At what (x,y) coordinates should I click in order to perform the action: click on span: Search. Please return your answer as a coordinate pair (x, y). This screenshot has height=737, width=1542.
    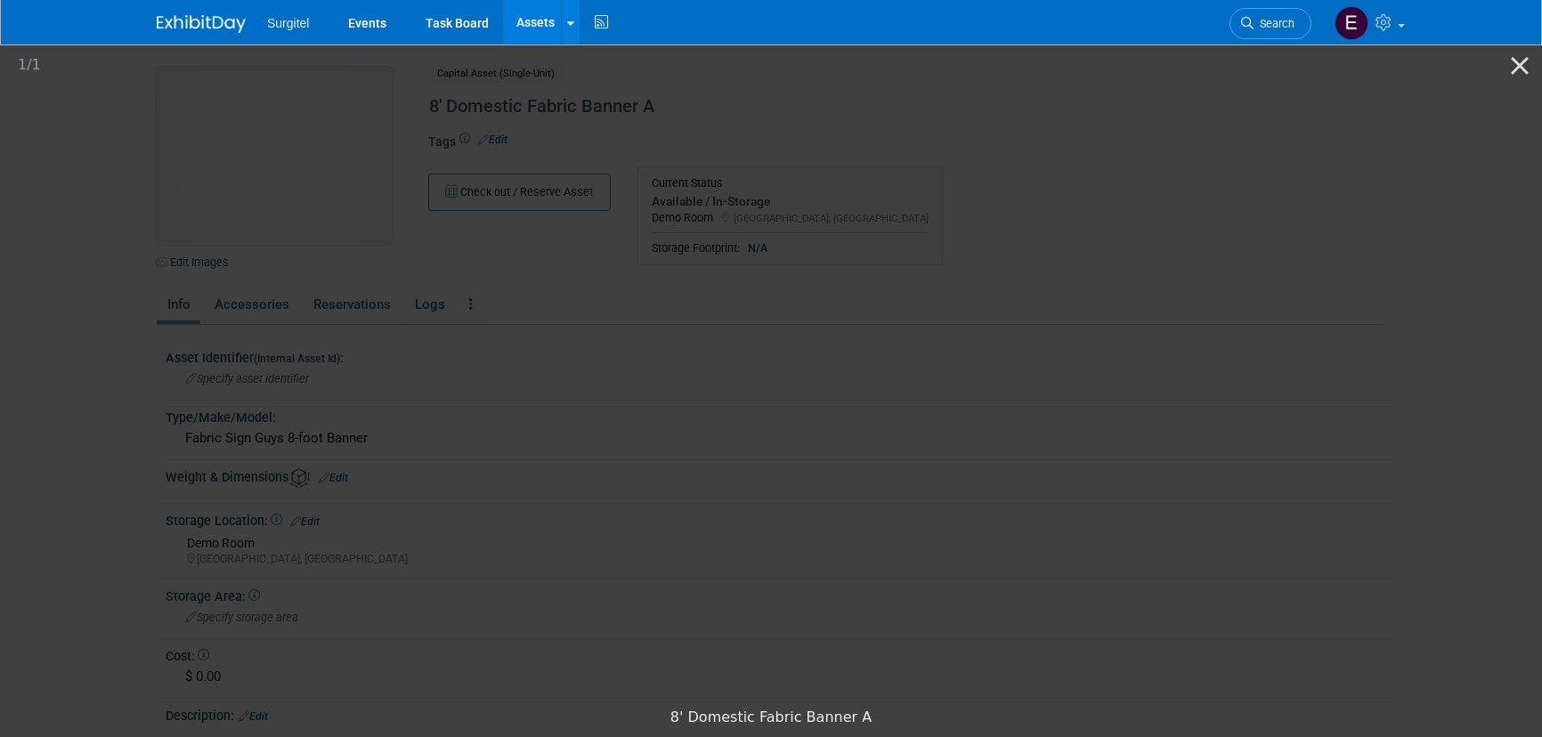
    Looking at the image, I should click on (1274, 23).